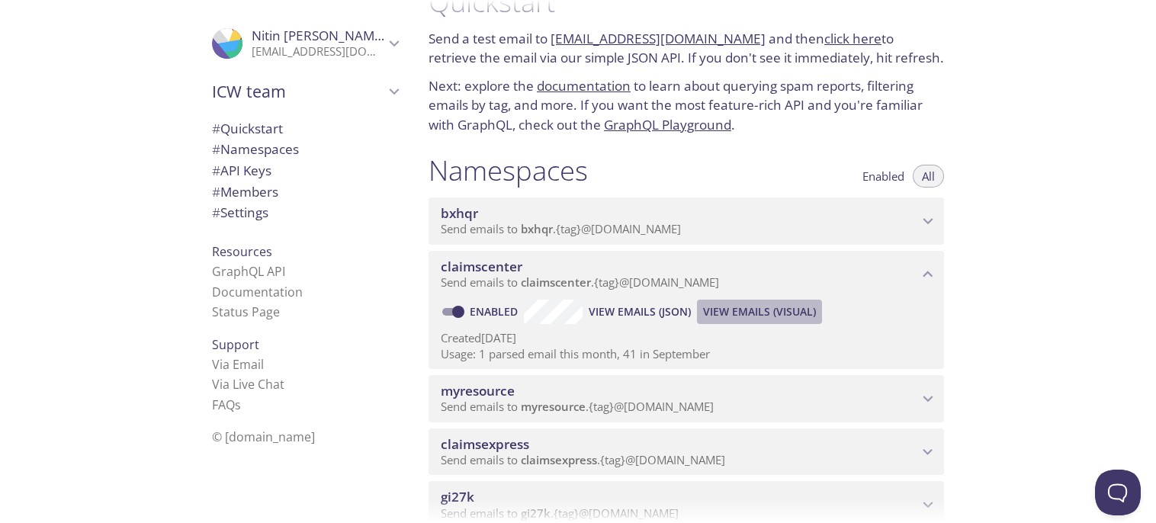  What do you see at coordinates (238, 405) in the screenshot?
I see `span: s` at bounding box center [238, 405].